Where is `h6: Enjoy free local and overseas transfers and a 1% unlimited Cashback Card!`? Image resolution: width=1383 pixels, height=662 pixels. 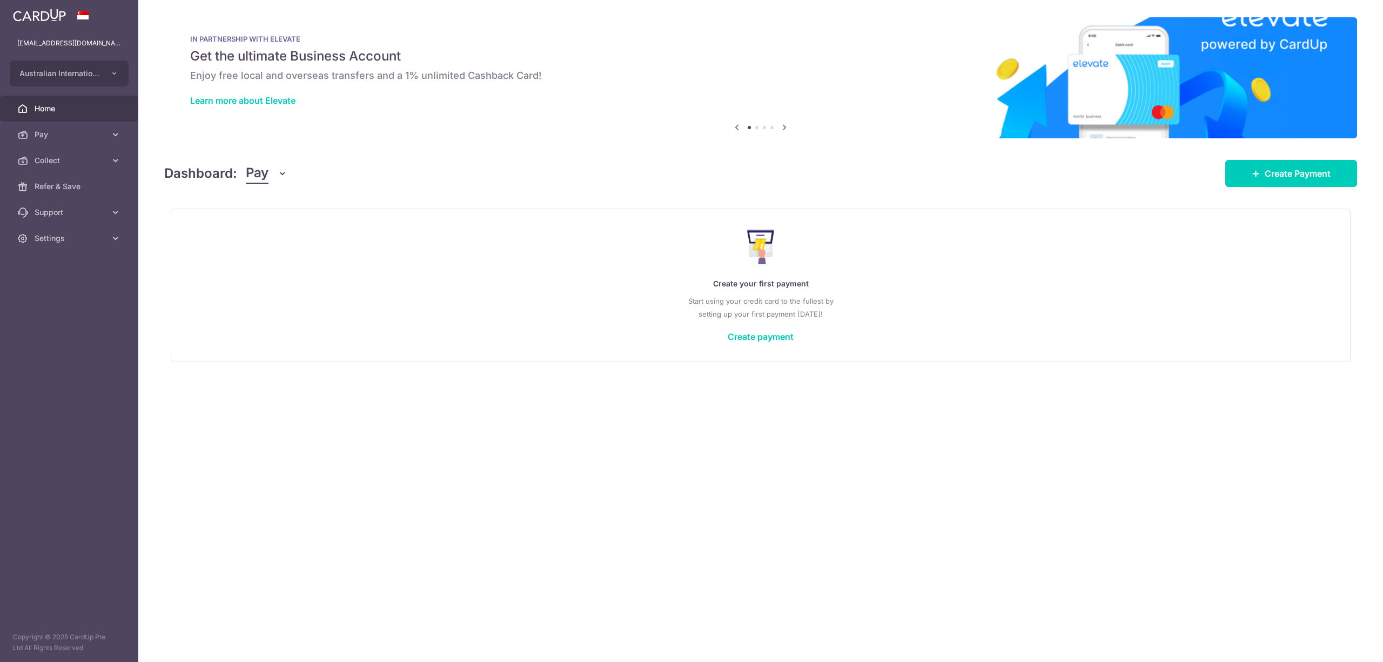 h6: Enjoy free local and overseas transfers and a 1% unlimited Cashback Card! is located at coordinates (761, 76).